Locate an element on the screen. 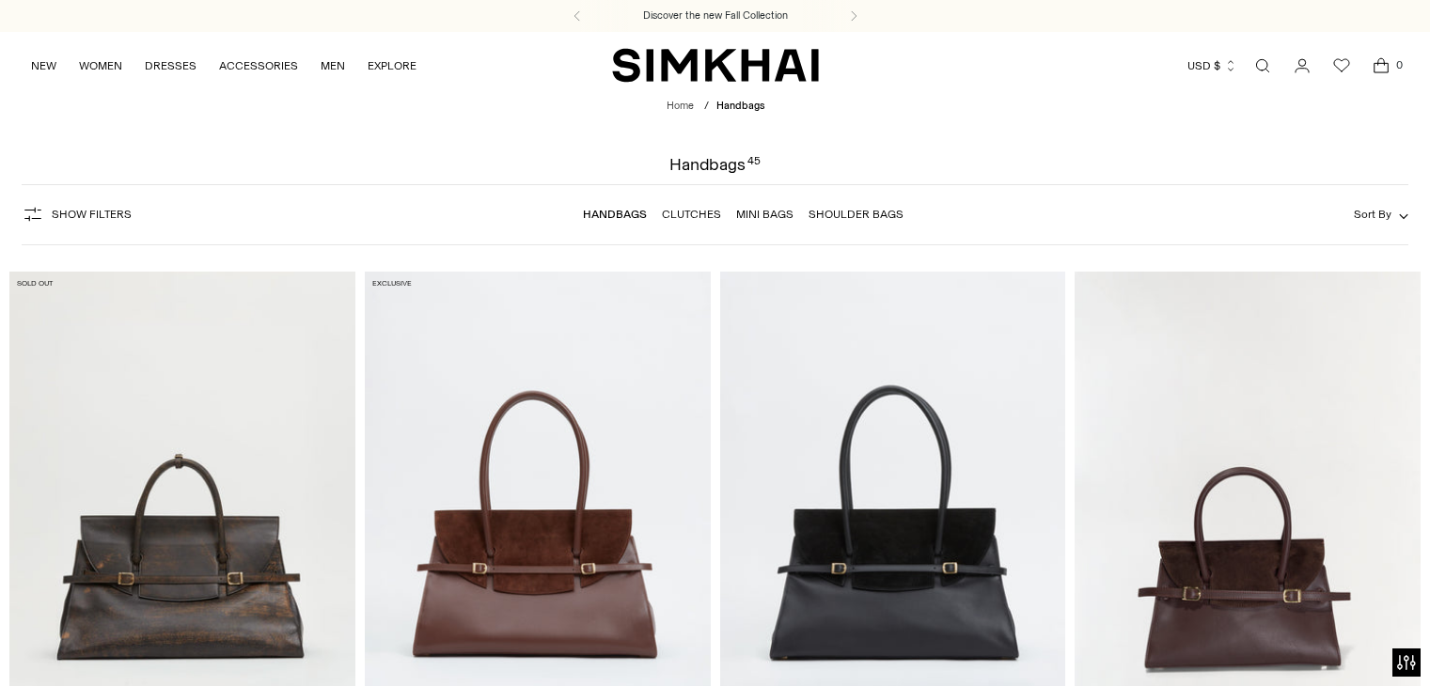 This screenshot has height=686, width=1430. a: Discover the new Fall Collection is located at coordinates (716, 16).